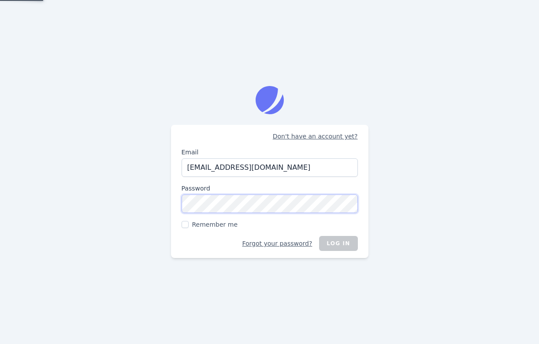 The height and width of the screenshot is (344, 539). What do you see at coordinates (315, 136) in the screenshot?
I see `a: Don't have an account yet?` at bounding box center [315, 136].